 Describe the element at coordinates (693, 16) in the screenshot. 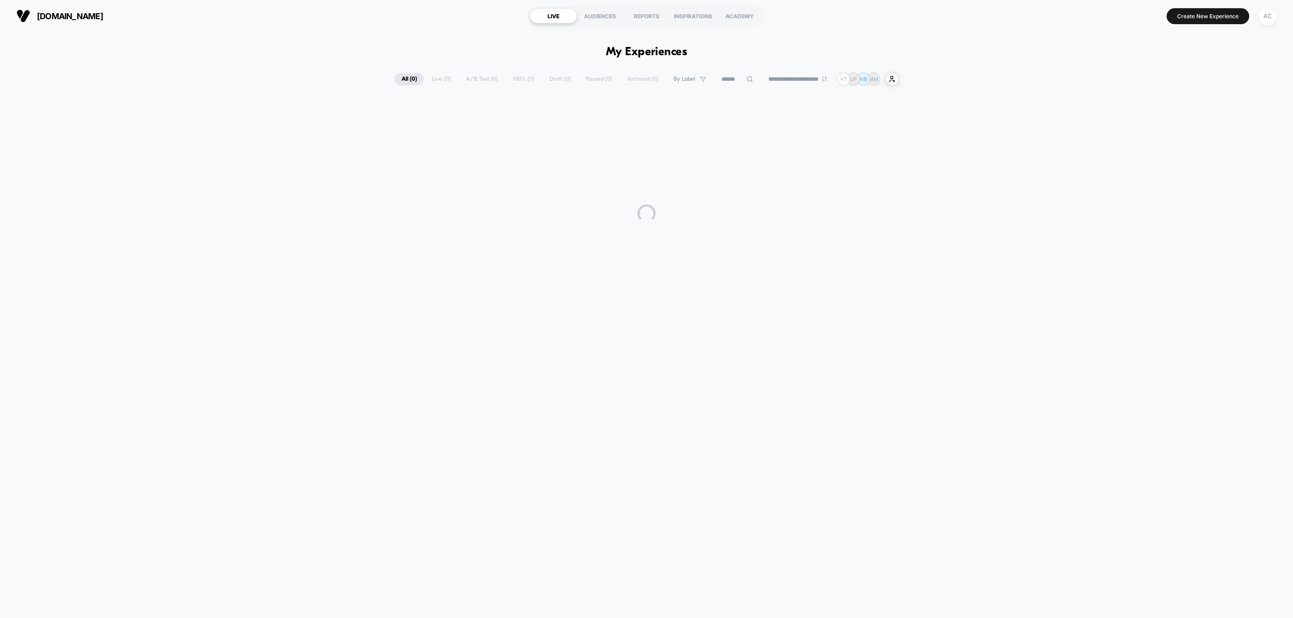

I see `div: INSPIRATIONS` at that location.